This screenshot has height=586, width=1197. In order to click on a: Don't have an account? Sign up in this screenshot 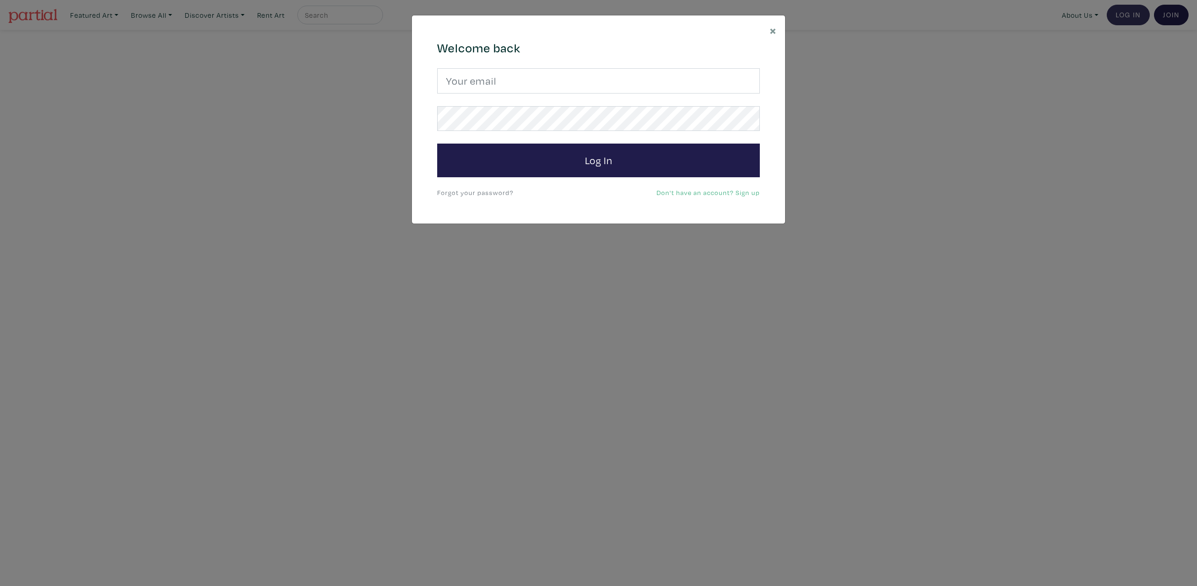, I will do `click(708, 192)`.